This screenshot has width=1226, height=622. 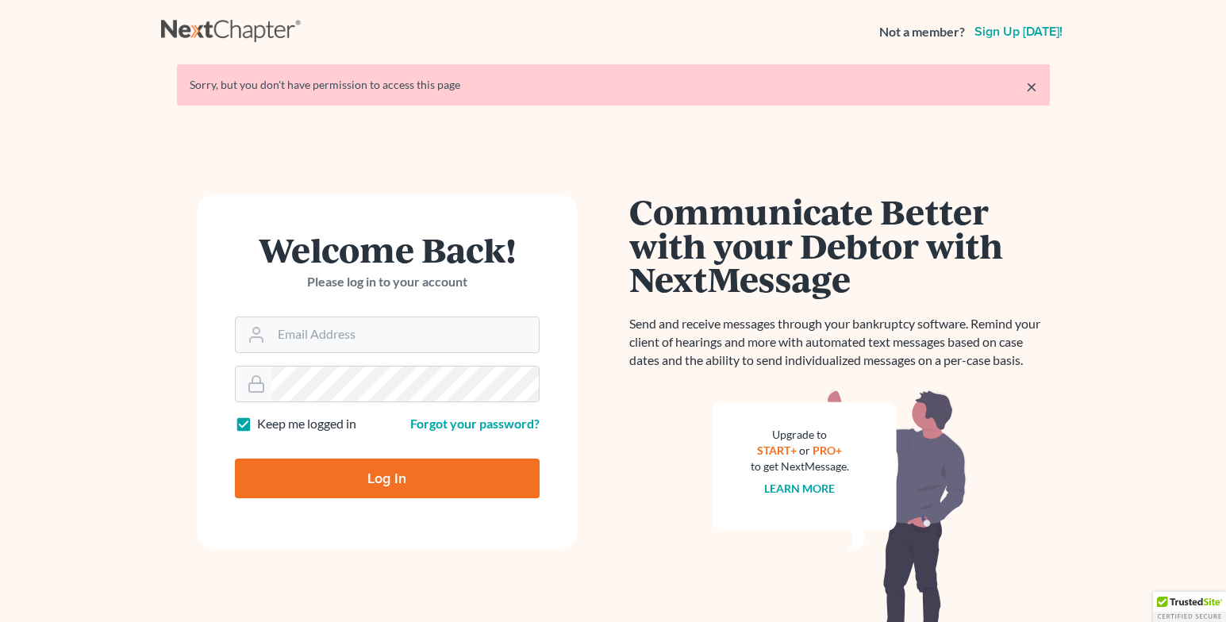 What do you see at coordinates (922, 32) in the screenshot?
I see `strong: Not a member?` at bounding box center [922, 32].